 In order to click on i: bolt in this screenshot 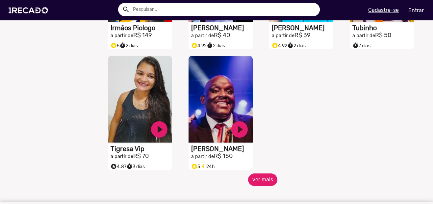, I will do `click(203, 166)`.